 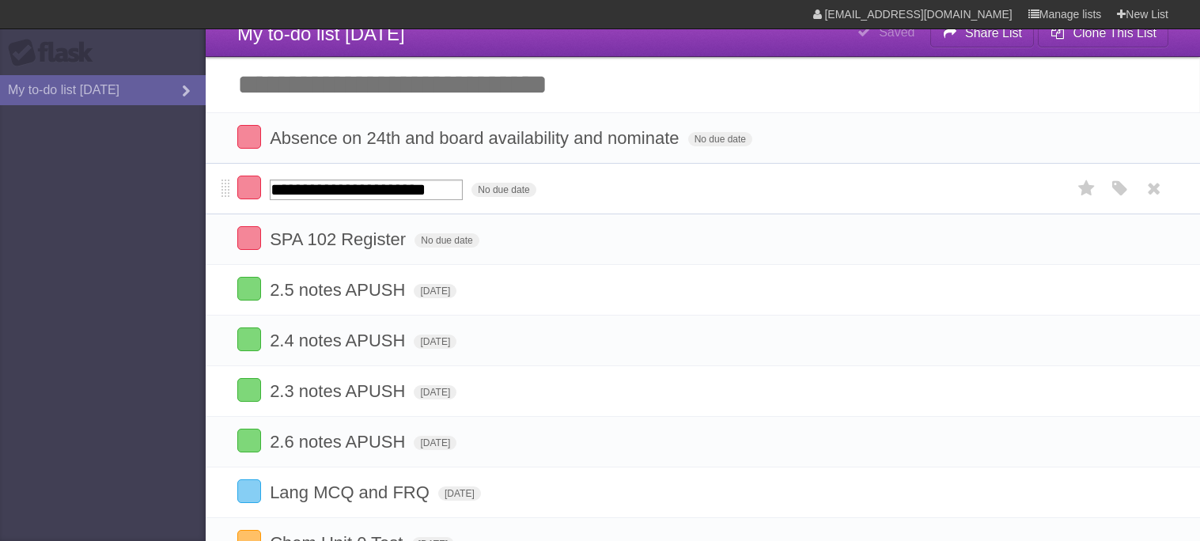 What do you see at coordinates (982, 33) in the screenshot?
I see `button: Share List` at bounding box center [982, 33].